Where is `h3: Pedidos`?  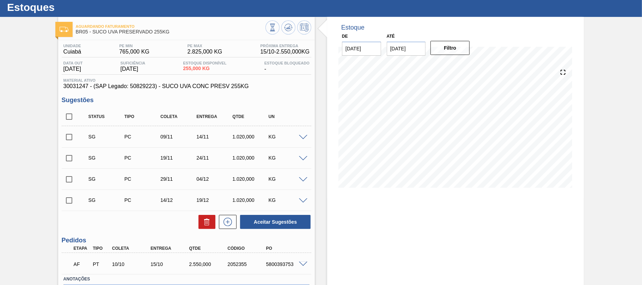 h3: Pedidos is located at coordinates (187, 241).